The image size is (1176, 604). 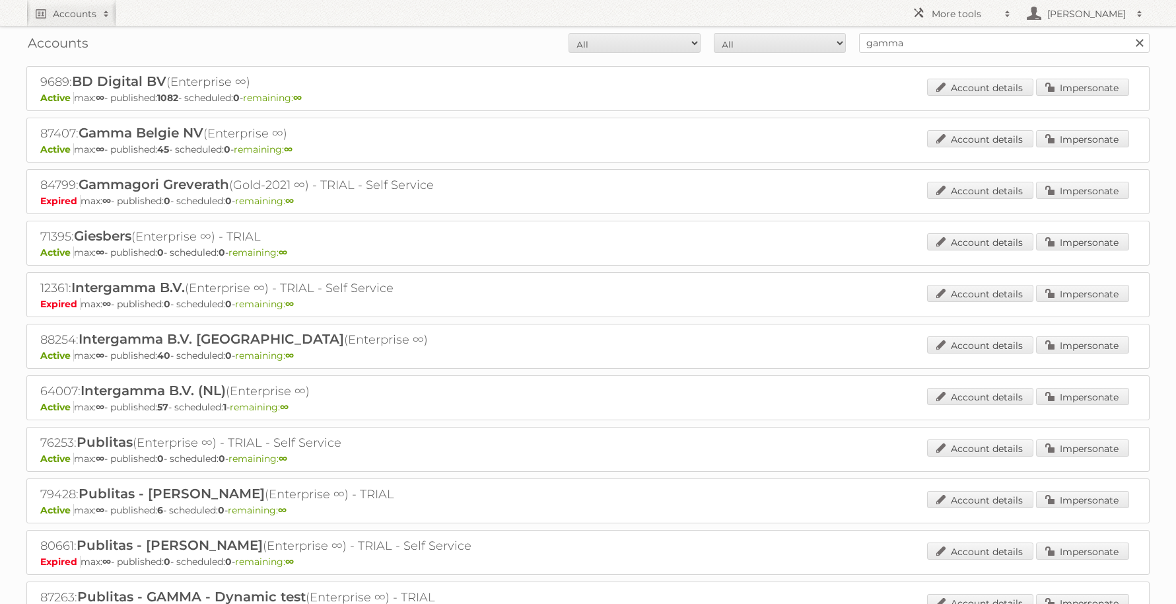 What do you see at coordinates (271, 494) in the screenshot?
I see `h2: 79428: (Enterprise ∞) - TRIAL` at bounding box center [271, 494].